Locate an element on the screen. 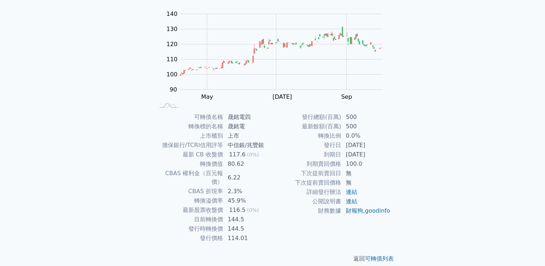 Image resolution: width=545 pixels, height=266 pixels. td: 晟銘電四 is located at coordinates (248, 117).